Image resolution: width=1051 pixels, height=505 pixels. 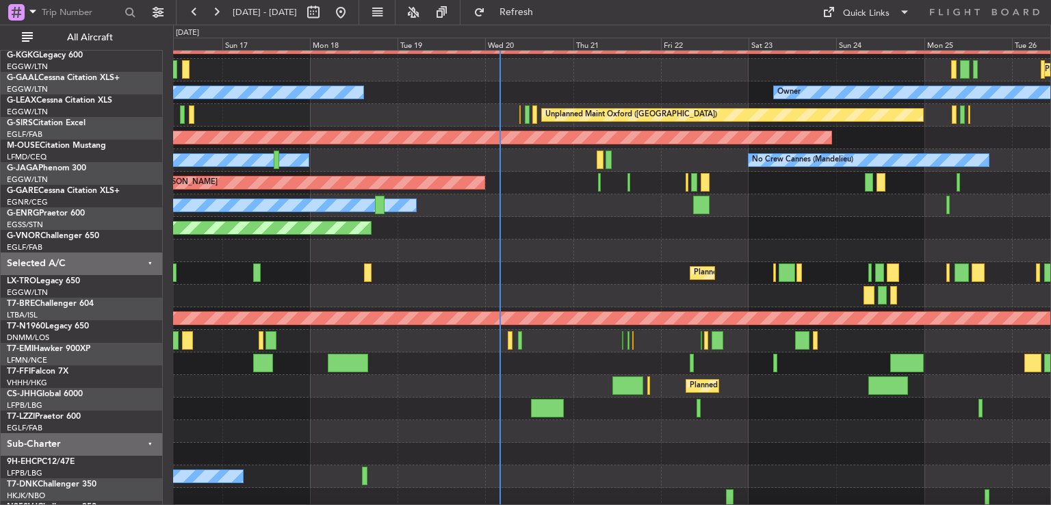 What do you see at coordinates (25, 224) in the screenshot?
I see `a: EGSS/STN` at bounding box center [25, 224].